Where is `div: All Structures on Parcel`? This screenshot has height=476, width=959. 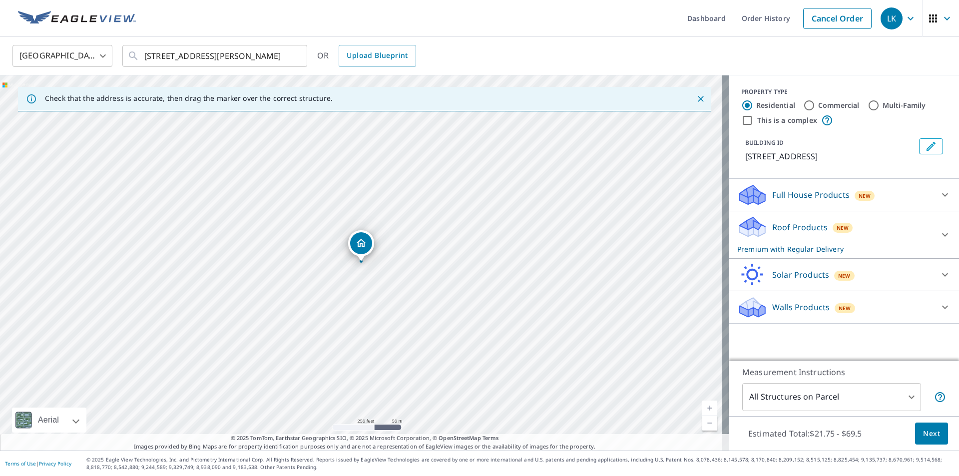 div: All Structures on Parcel is located at coordinates (832, 397).